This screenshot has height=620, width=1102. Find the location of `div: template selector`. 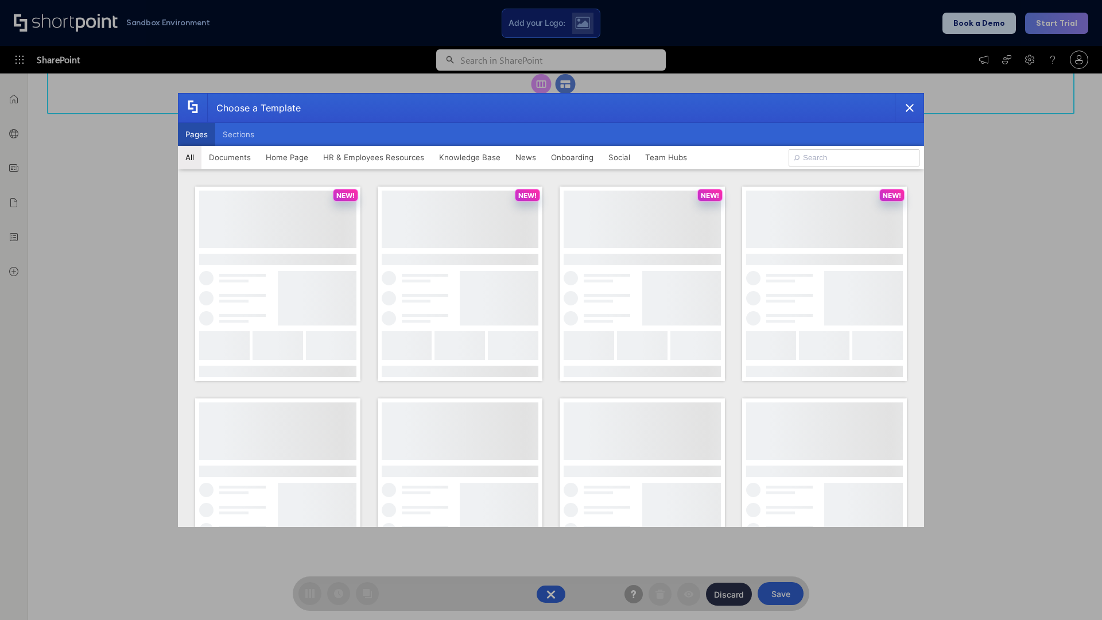

div: template selector is located at coordinates (551, 310).